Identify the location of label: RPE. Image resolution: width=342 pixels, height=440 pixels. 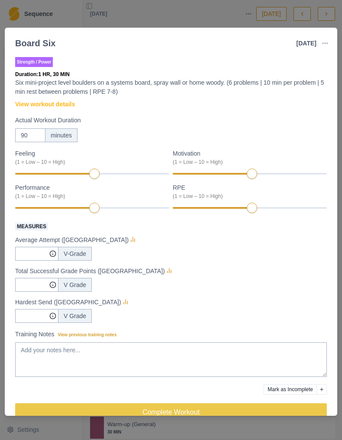
(247, 192).